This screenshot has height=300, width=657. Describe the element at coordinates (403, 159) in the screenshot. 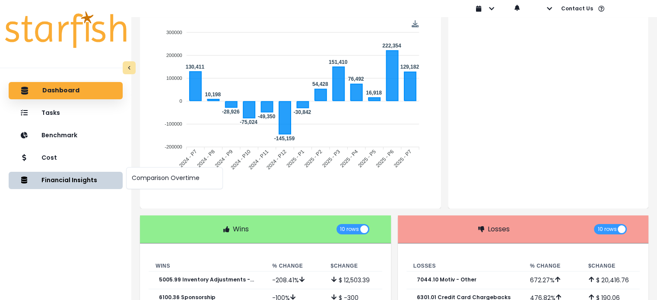

I see `tspan: 2025 - P7` at that location.